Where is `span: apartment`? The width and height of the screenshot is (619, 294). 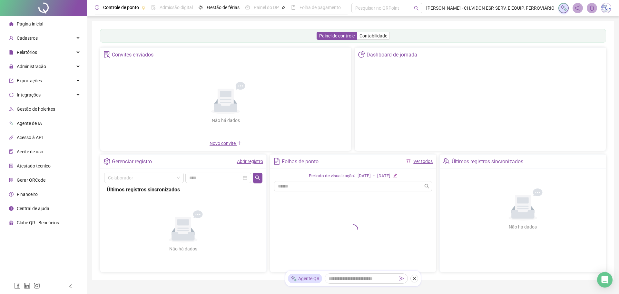 span: apartment is located at coordinates (11, 109).